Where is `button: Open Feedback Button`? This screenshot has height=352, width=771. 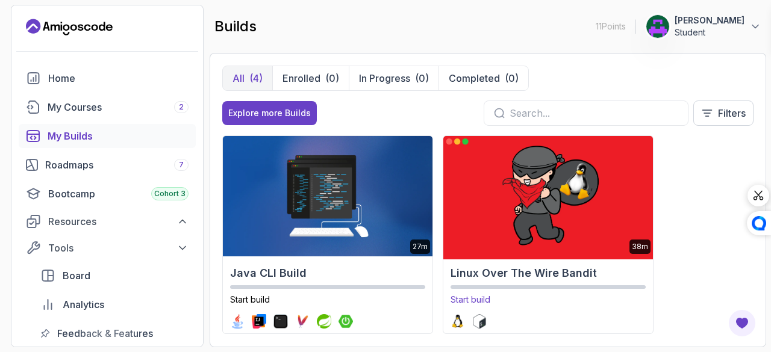
button: Open Feedback Button is located at coordinates (742, 323).